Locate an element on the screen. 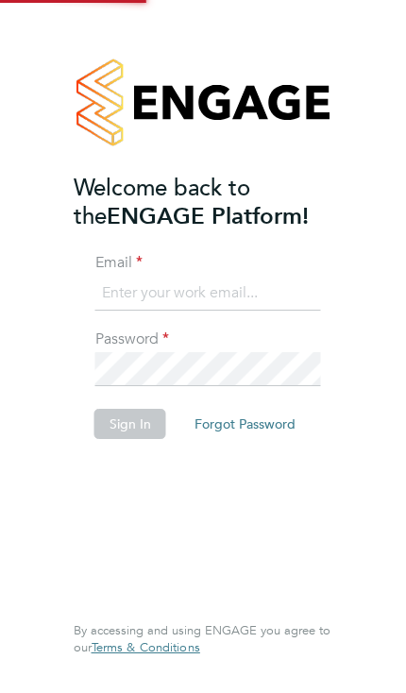 Image resolution: width=406 pixels, height=693 pixels. span: Welcome back to the is located at coordinates (161, 201).